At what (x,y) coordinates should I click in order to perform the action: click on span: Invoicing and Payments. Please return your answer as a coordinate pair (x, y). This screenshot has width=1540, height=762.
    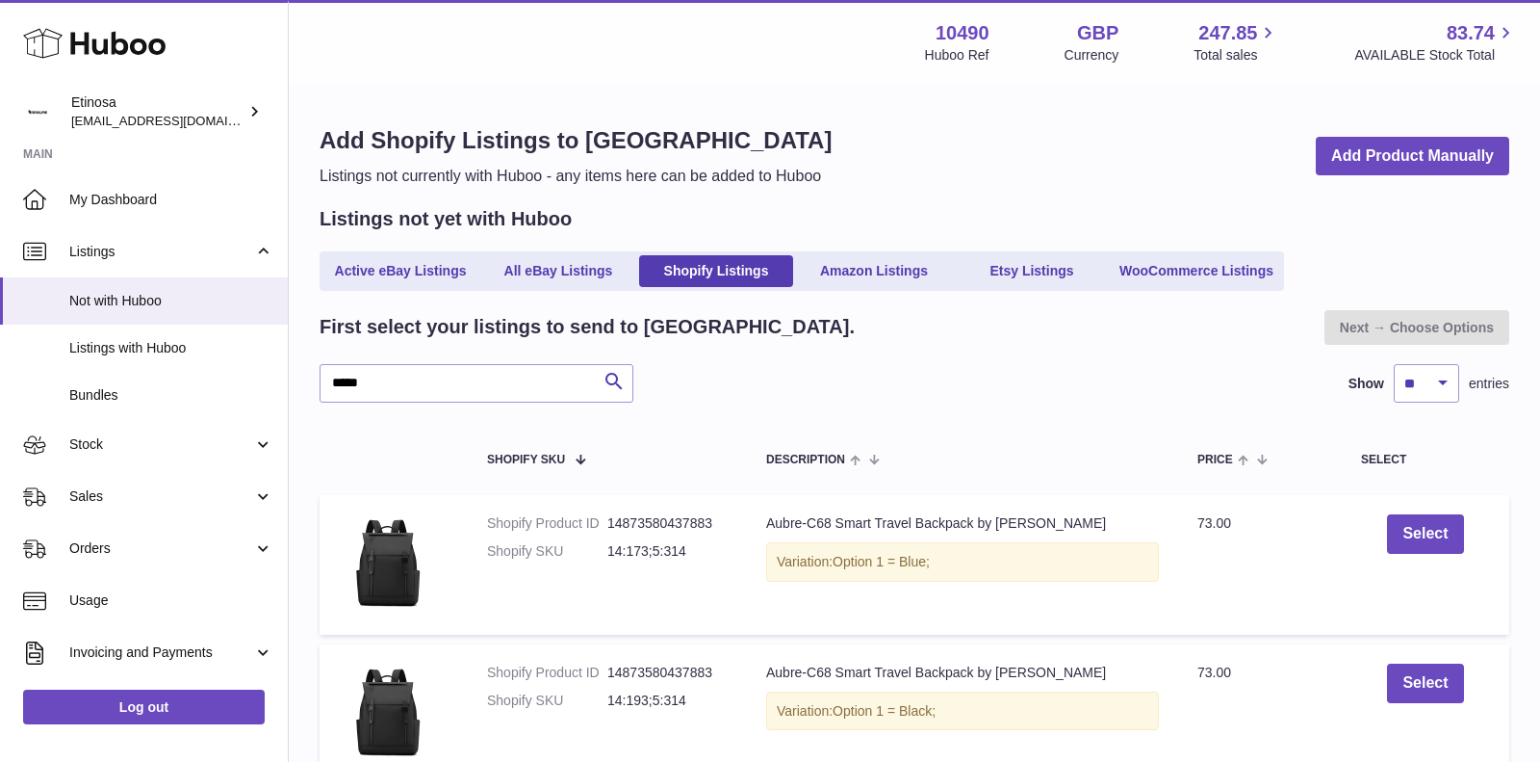
    Looking at the image, I should click on (161, 652).